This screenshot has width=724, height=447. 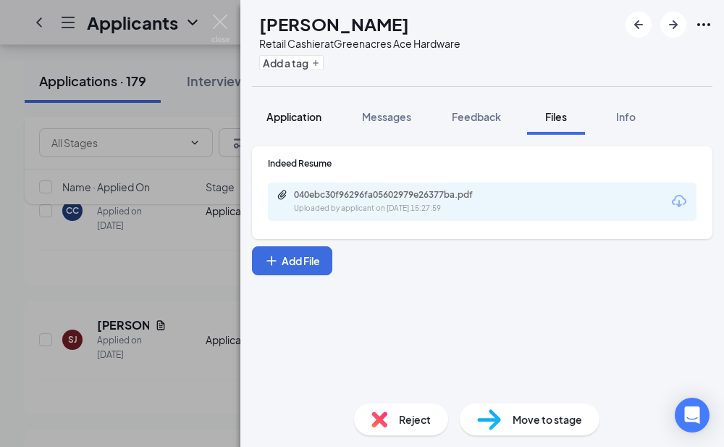 I want to click on div: Retail Cashier at Greenacres Ace Hardware, so click(x=360, y=43).